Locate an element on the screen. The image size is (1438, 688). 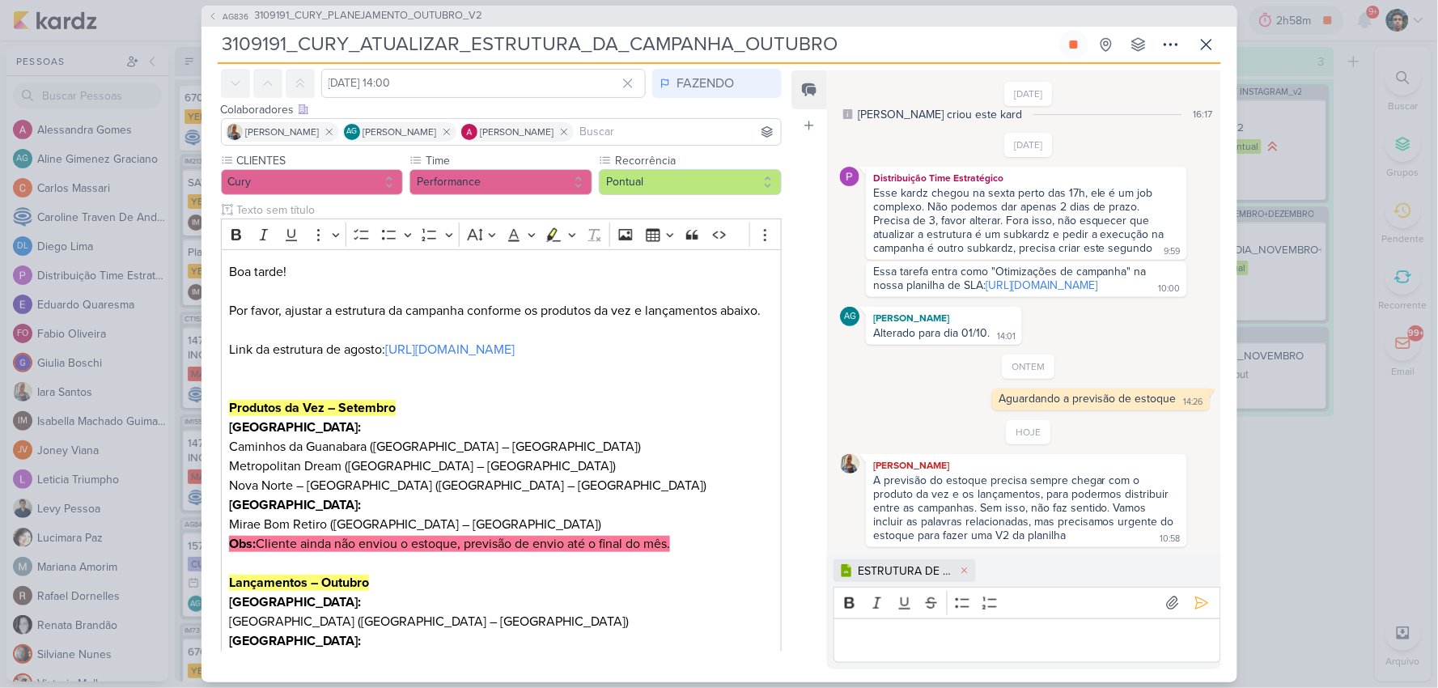
div: Colaboradores is located at coordinates (502, 109).